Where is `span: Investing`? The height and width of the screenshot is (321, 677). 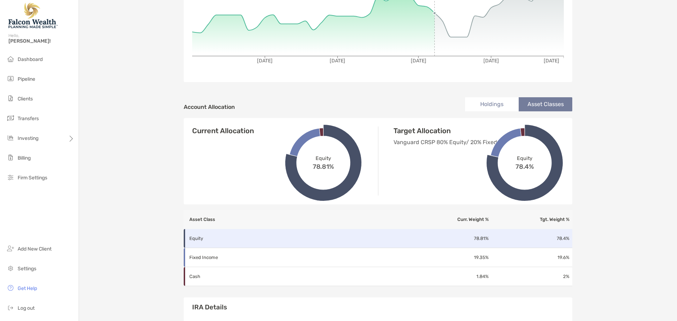
span: Investing is located at coordinates (28, 138).